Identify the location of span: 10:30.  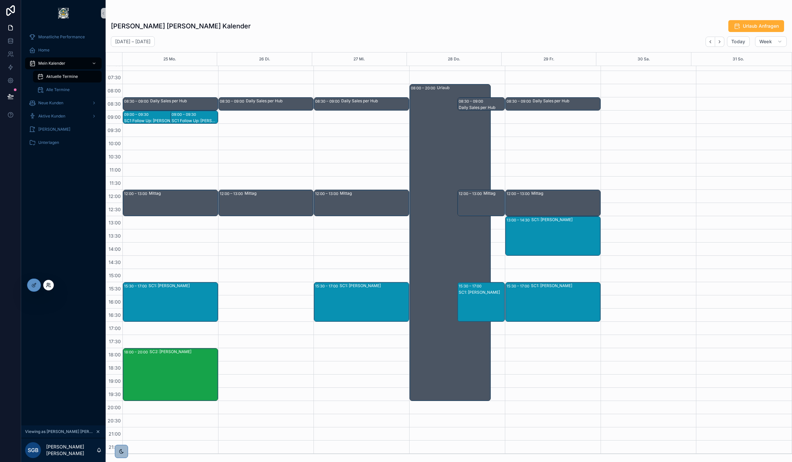
(115, 157).